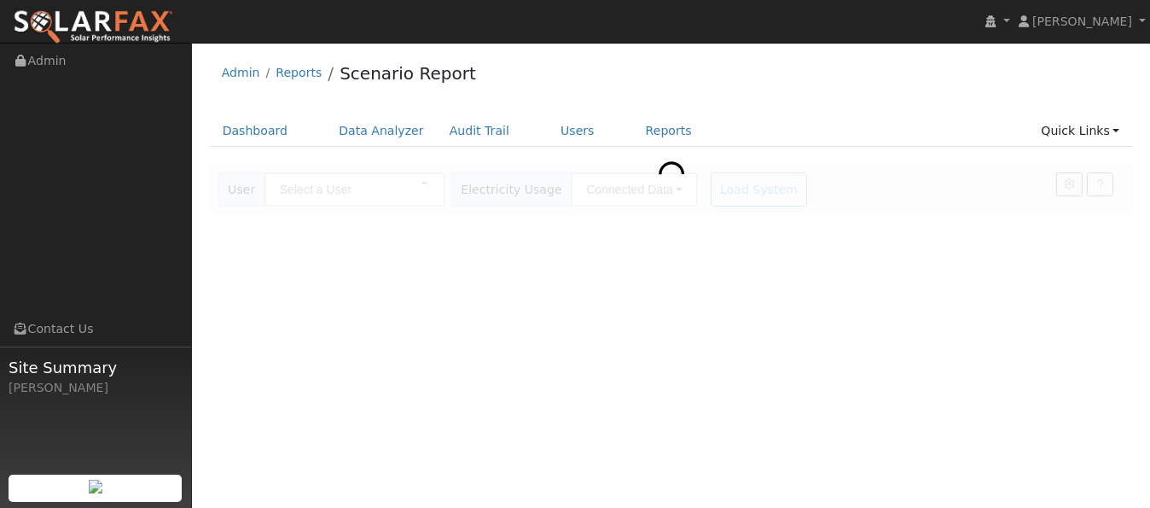  What do you see at coordinates (255, 131) in the screenshot?
I see `a: Dashboard` at bounding box center [255, 131].